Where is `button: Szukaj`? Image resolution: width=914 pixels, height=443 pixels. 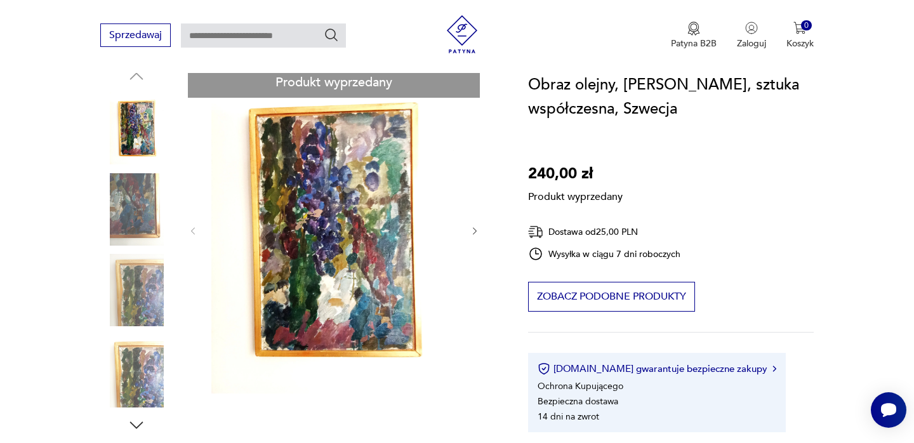 button: Szukaj is located at coordinates (331, 35).